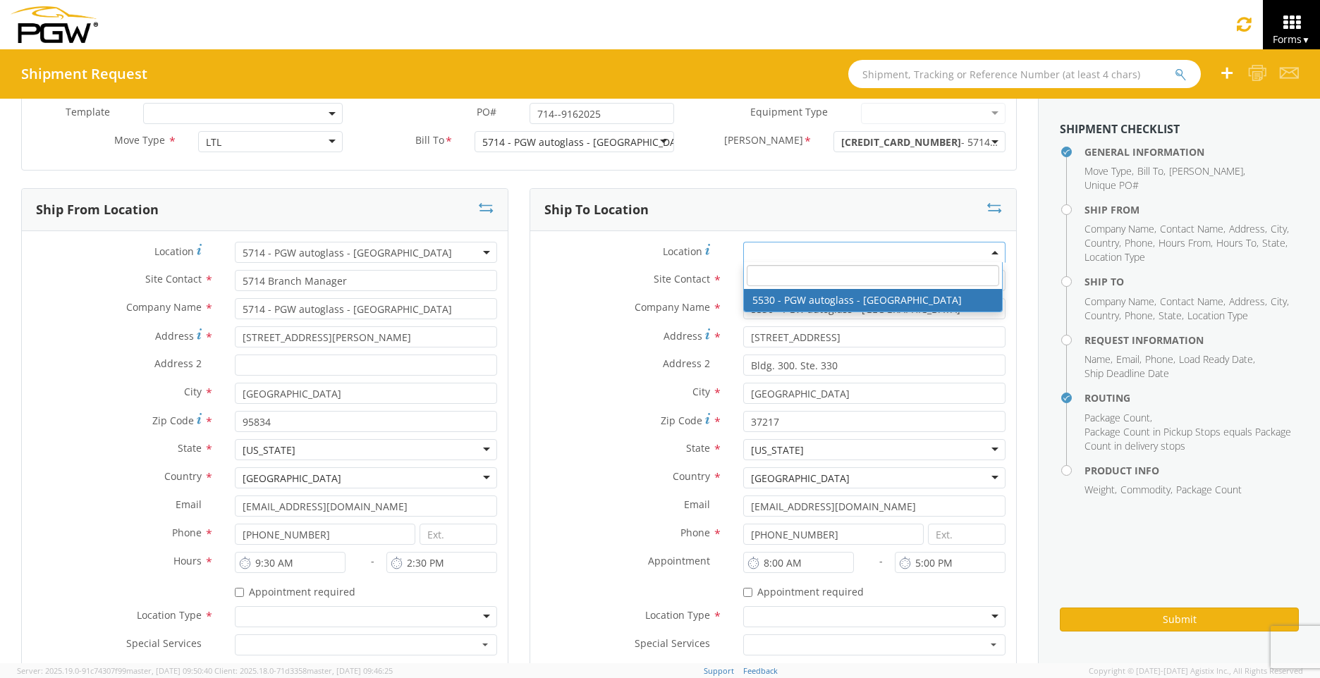  What do you see at coordinates (1192, 470) in the screenshot?
I see `h4: Product Info` at bounding box center [1192, 470].